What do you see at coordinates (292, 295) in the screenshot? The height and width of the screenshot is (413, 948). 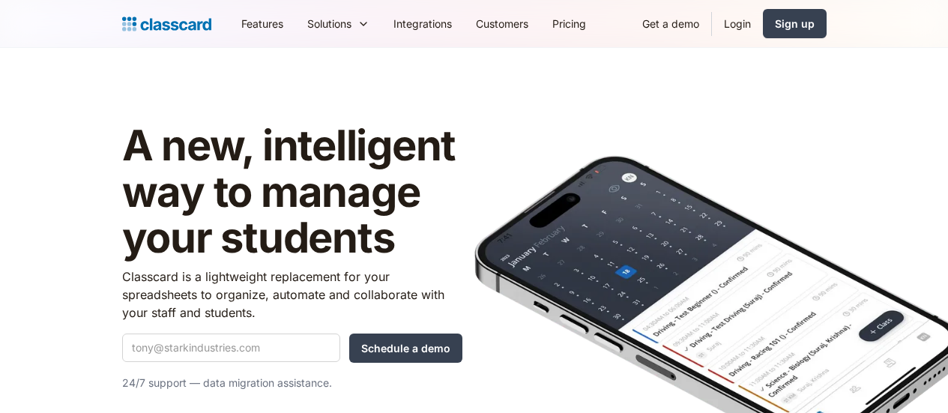 I see `p: Classcard is a lightweight replacement for your spreadsheets to organize, automate and collaborat...` at bounding box center [292, 295].